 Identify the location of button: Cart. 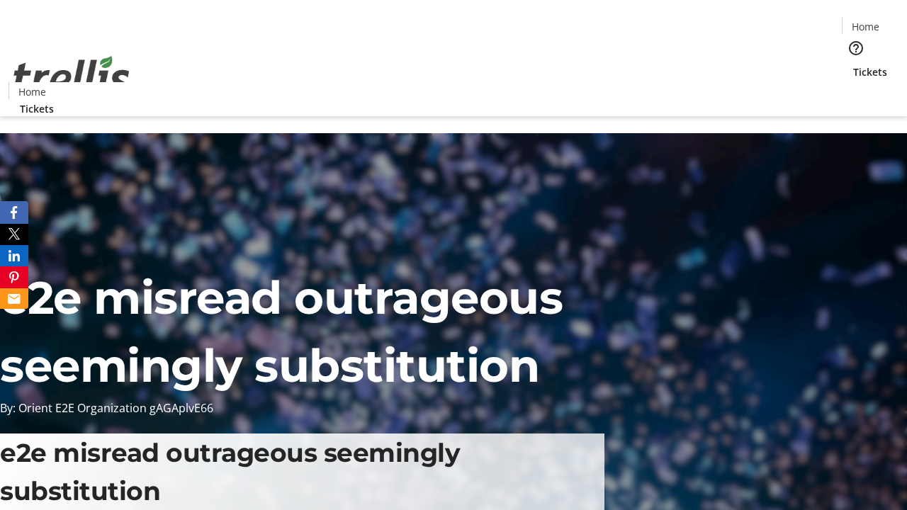
(856, 93).